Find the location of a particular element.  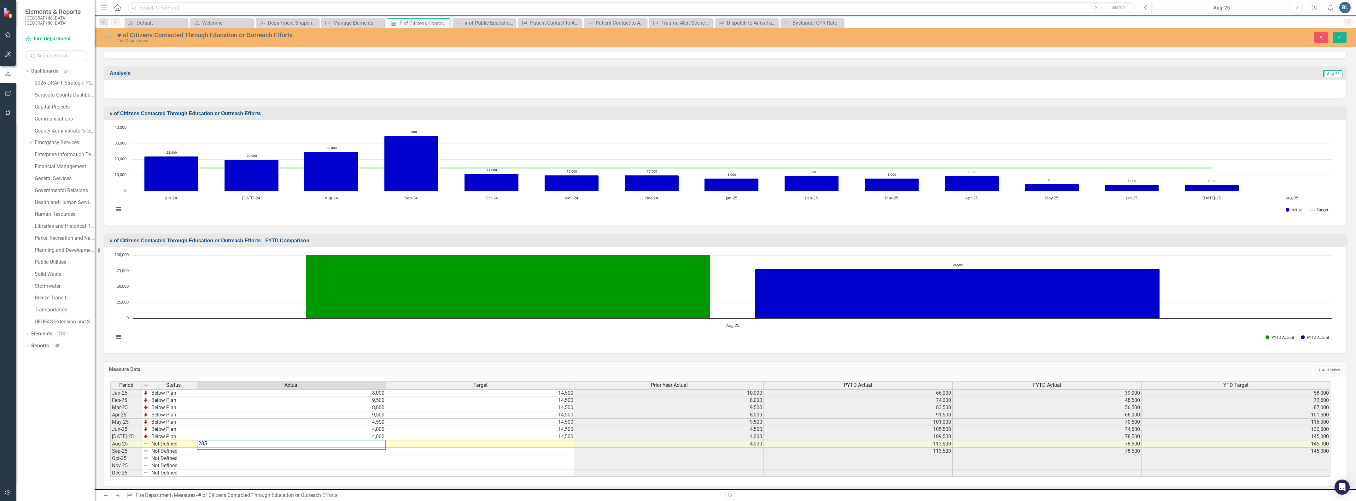

text: Apr-25 is located at coordinates (972, 198).